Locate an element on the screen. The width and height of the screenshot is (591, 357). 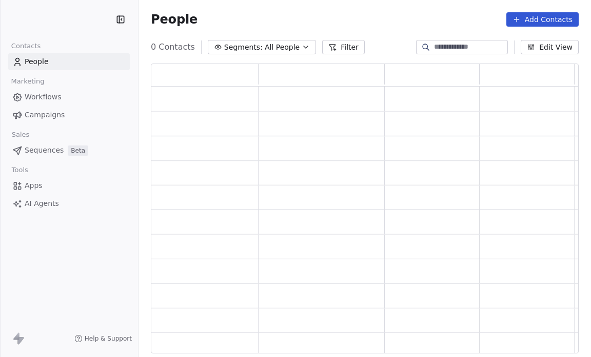
button: Filter is located at coordinates (343, 47).